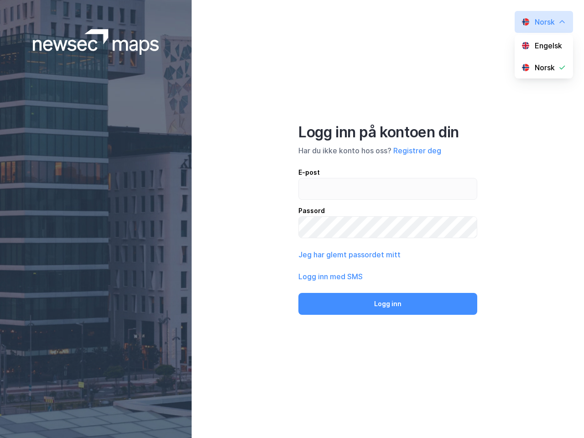 The height and width of the screenshot is (438, 584). I want to click on div: Engelsk, so click(548, 46).